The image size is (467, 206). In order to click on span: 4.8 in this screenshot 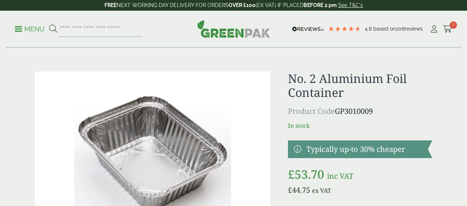, I will do `click(369, 29)`.